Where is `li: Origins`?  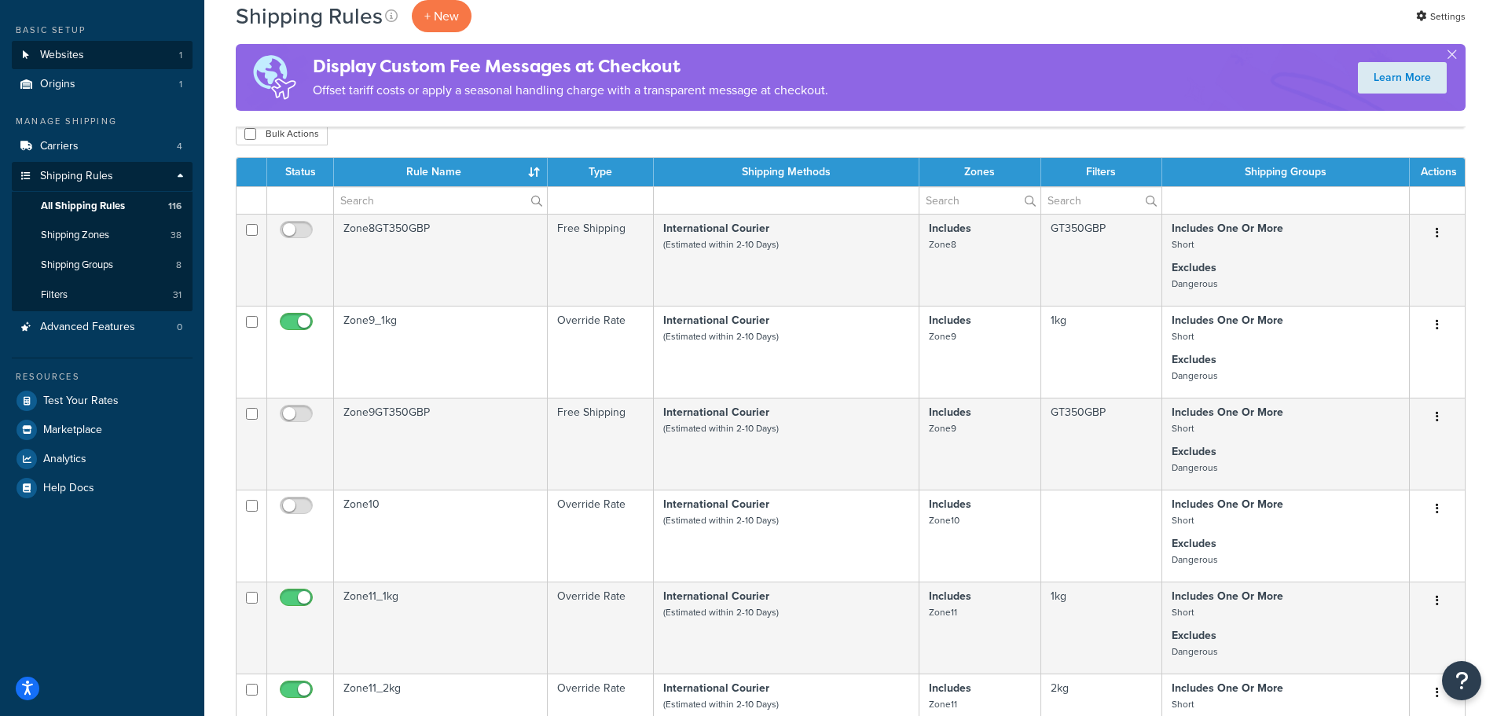 li: Origins is located at coordinates (102, 84).